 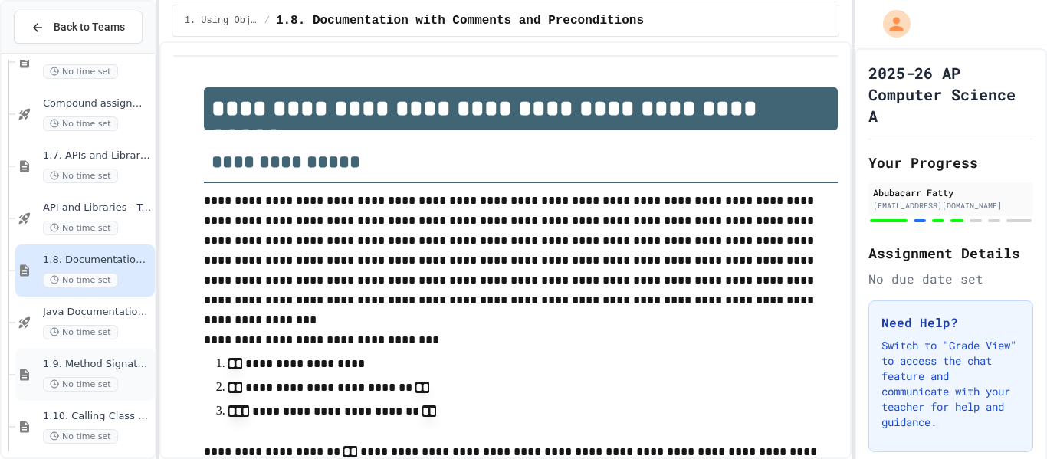 I want to click on h2: Your Progress, so click(x=951, y=163).